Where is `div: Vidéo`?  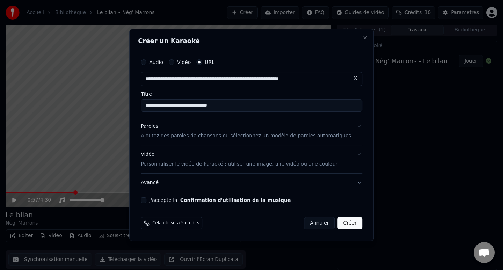 div: Vidéo is located at coordinates (239, 160).